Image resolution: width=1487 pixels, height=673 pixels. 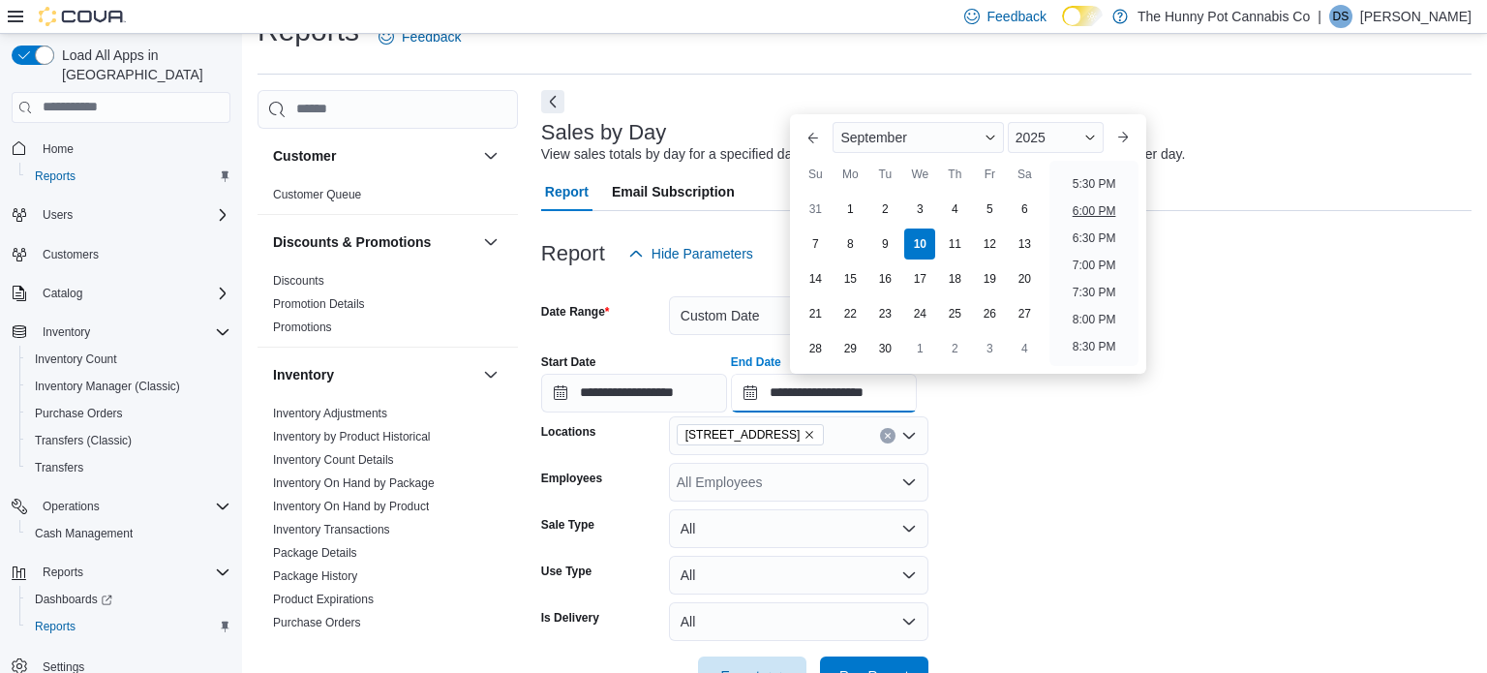 What do you see at coordinates (1082, 15) in the screenshot?
I see `input: Dark Mode` at bounding box center [1082, 15].